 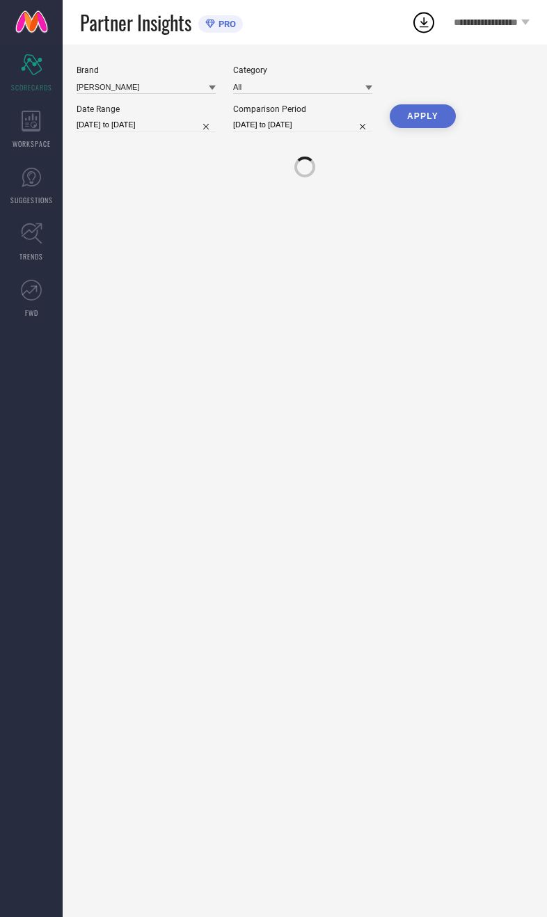 I want to click on span: FWD, so click(x=31, y=312).